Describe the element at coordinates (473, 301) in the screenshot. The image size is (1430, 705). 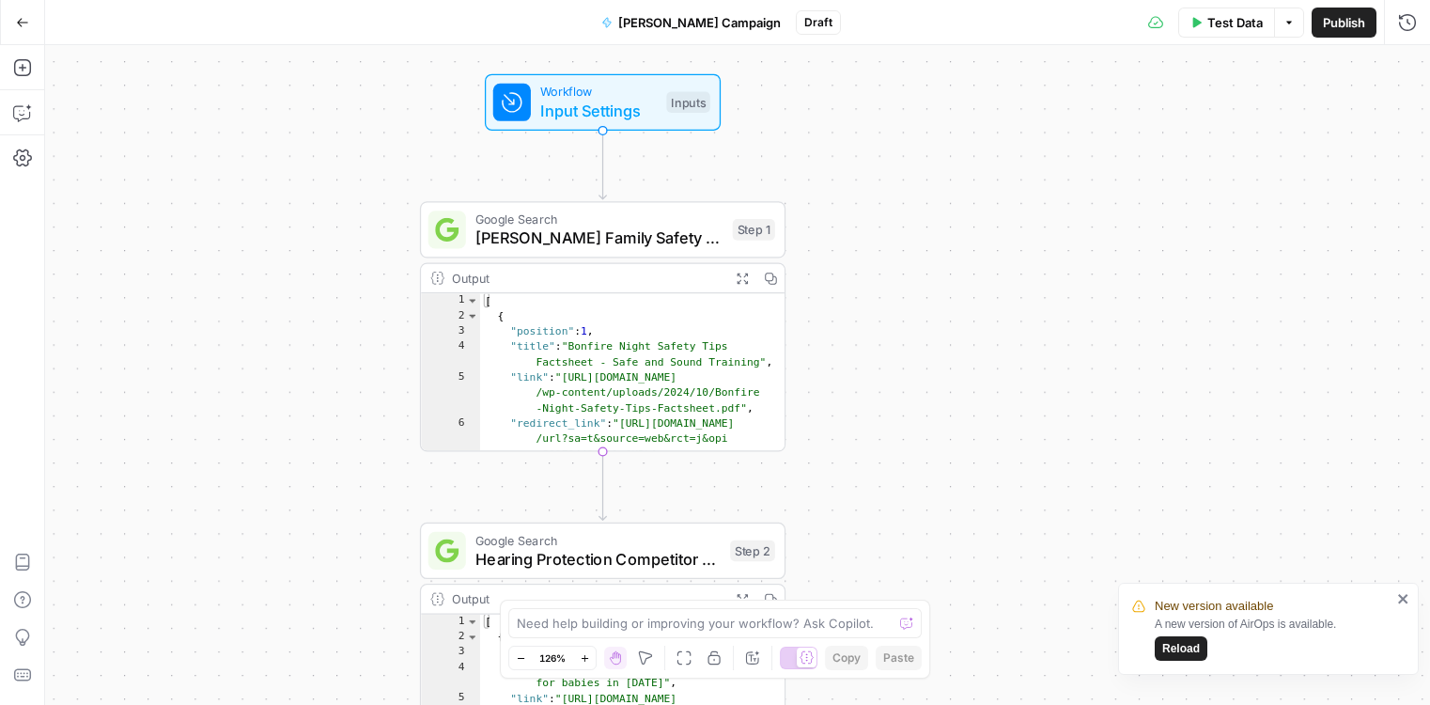
I see `span: Toggle code folding, rows 1 through 200` at that location.